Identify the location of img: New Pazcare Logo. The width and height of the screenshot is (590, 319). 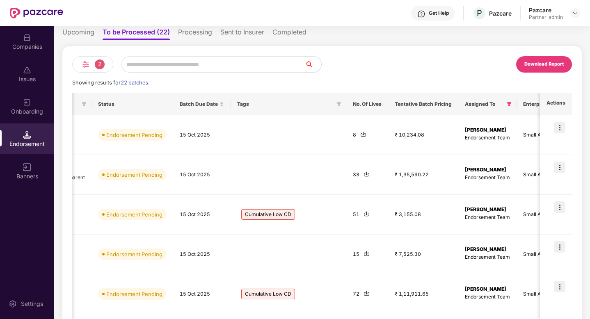
(36, 13).